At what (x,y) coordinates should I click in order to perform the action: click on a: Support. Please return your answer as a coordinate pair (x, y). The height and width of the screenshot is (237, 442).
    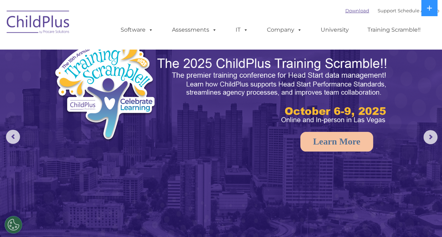
    Looking at the image, I should click on (387, 11).